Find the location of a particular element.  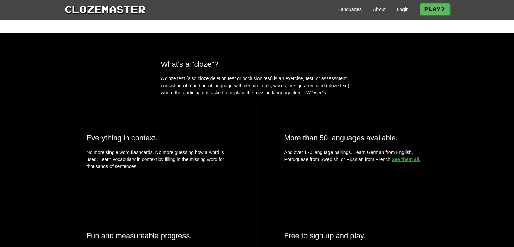

h2: Free to sign up and play. is located at coordinates (356, 235).